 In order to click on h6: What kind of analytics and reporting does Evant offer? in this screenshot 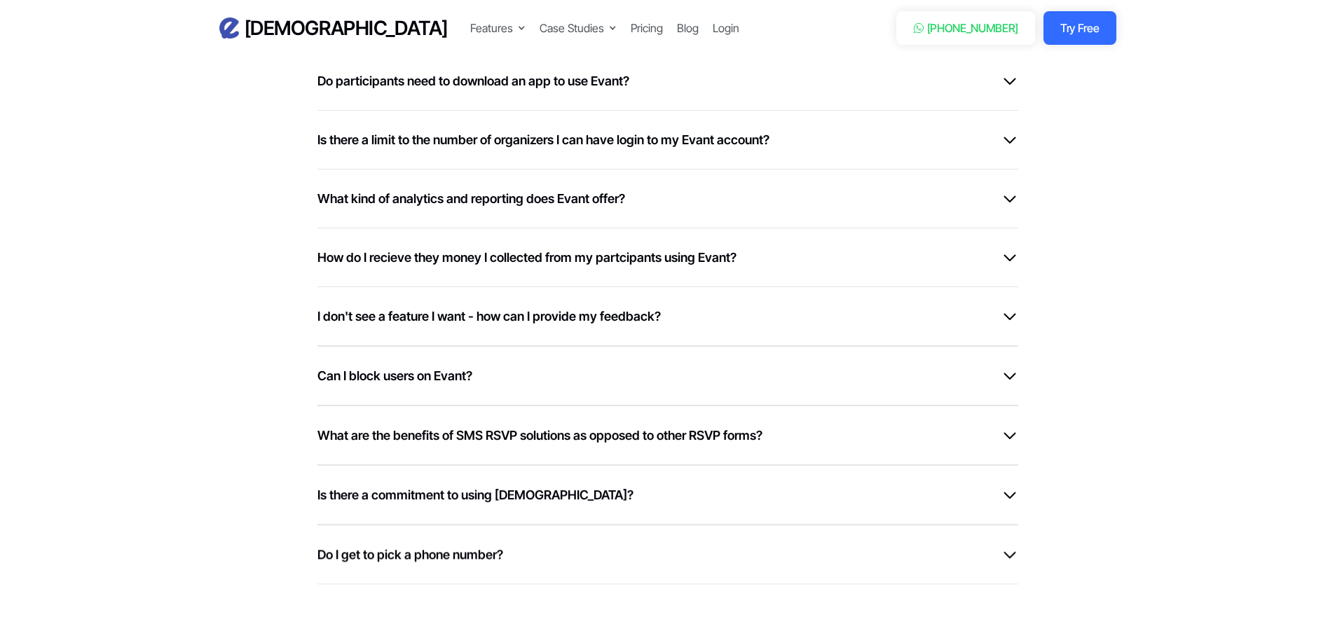, I will do `click(471, 198)`.